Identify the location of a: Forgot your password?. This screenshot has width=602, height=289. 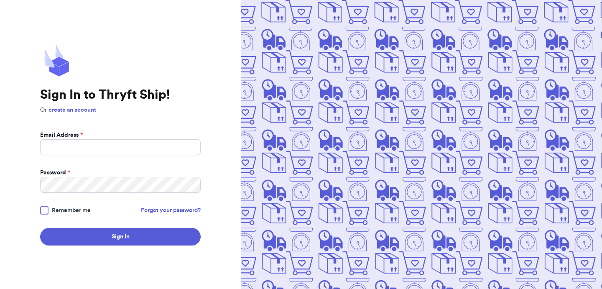
(170, 210).